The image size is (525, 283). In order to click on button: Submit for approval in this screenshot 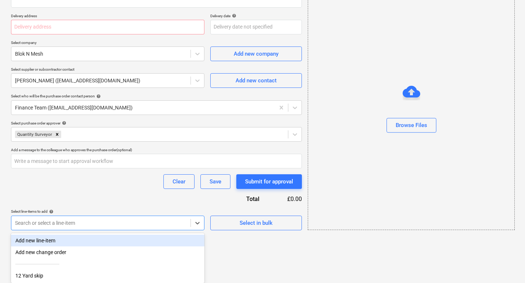, I will do `click(269, 182)`.